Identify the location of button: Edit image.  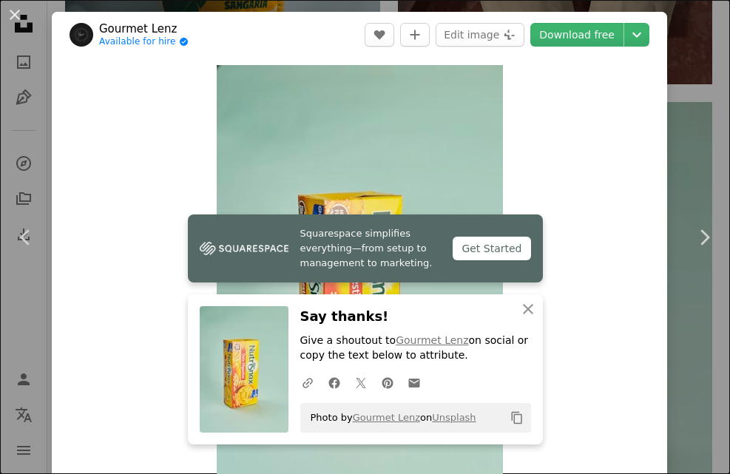
(480, 35).